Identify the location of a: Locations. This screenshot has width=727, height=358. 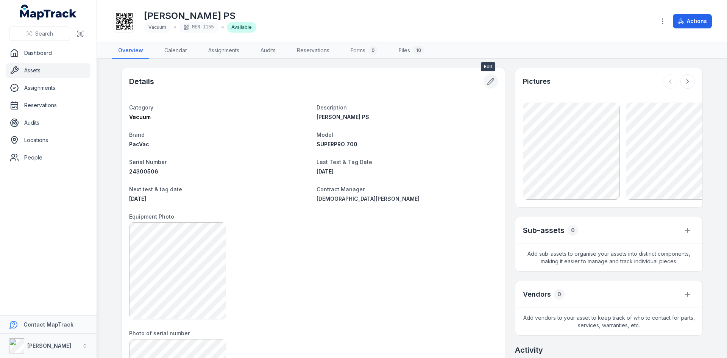
(48, 140).